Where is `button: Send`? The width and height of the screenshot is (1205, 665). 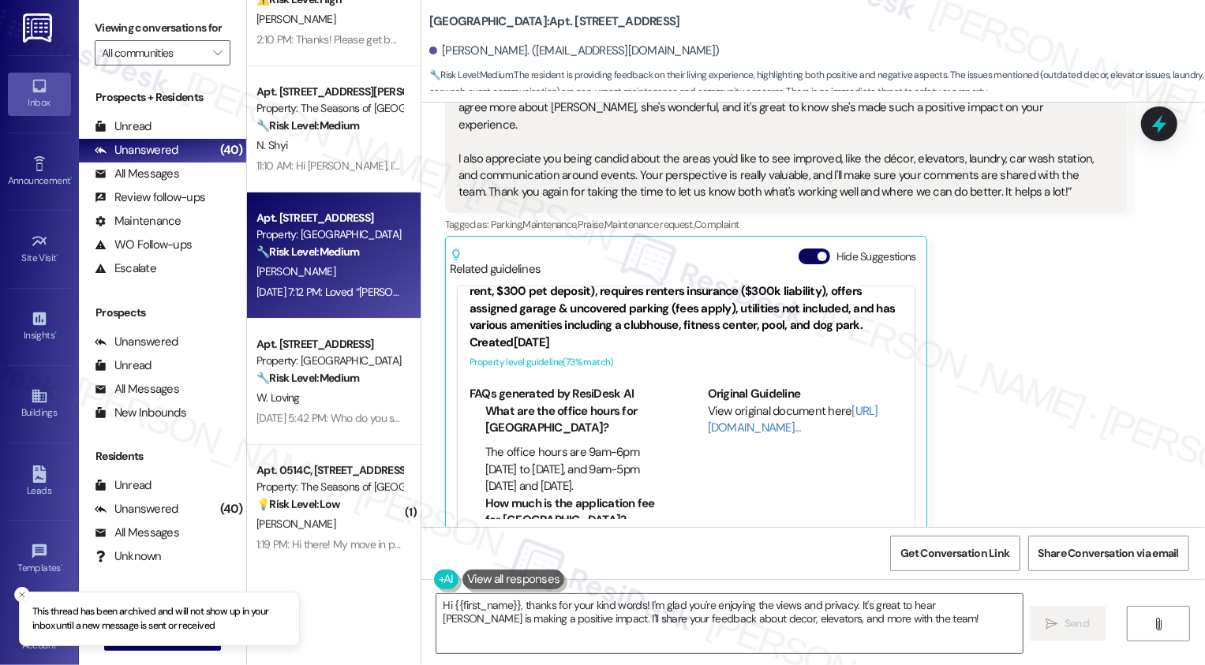 button: Send is located at coordinates (1068, 623).